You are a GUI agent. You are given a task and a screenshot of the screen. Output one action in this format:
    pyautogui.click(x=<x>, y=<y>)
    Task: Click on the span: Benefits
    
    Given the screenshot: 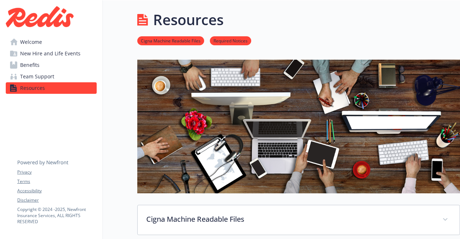 What is the action you would take?
    pyautogui.click(x=30, y=65)
    